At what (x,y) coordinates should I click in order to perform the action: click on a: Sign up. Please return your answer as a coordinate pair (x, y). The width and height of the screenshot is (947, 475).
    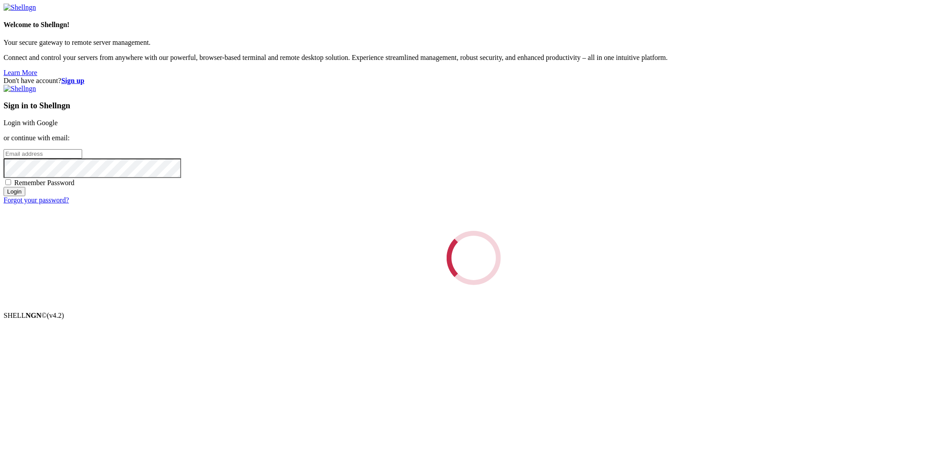
    Looking at the image, I should click on (73, 80).